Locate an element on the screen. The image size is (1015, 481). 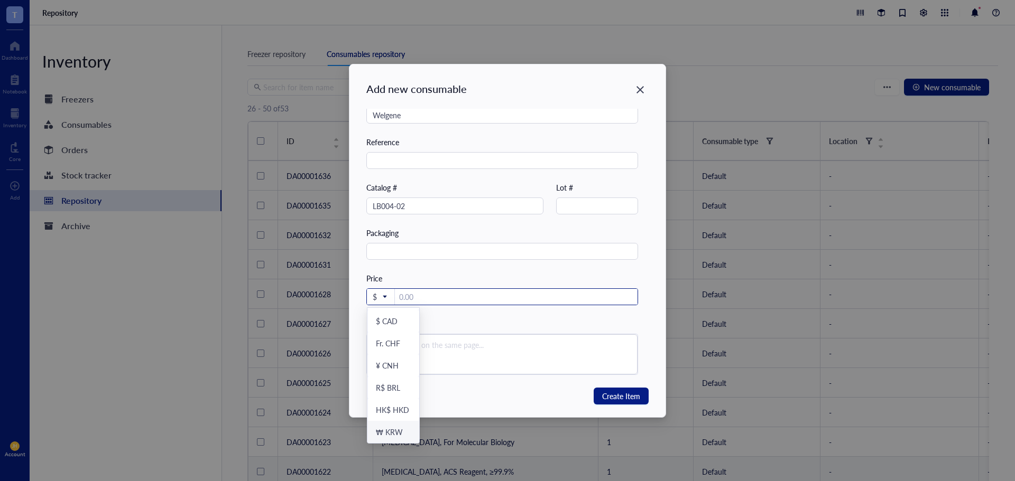
div: Lot # is located at coordinates (597, 188).